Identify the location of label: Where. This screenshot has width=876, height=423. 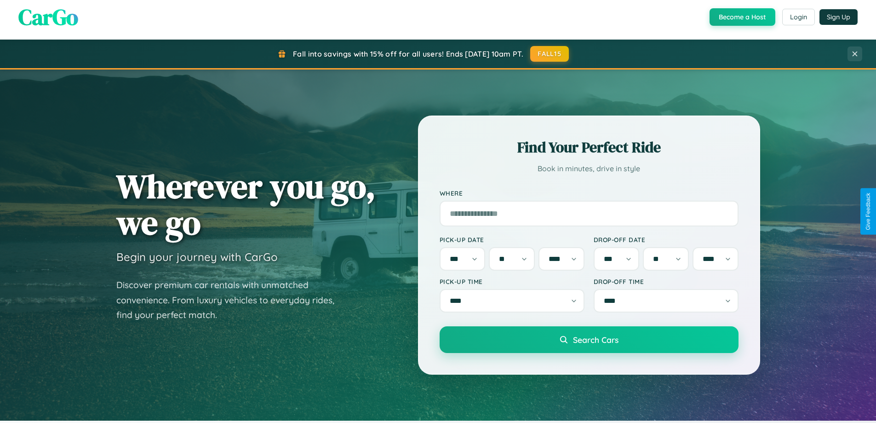
(589, 193).